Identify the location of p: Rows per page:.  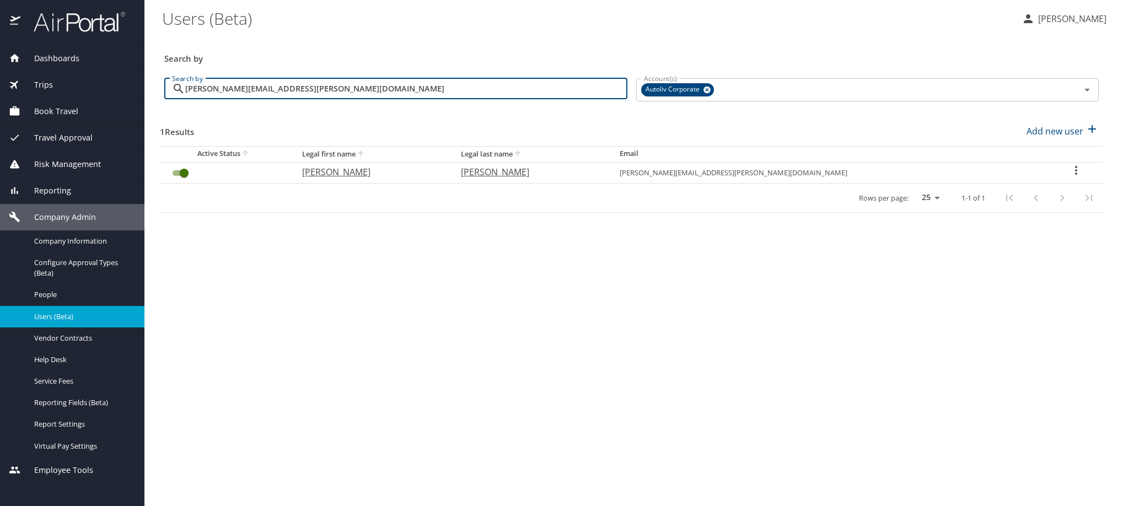
(884, 198).